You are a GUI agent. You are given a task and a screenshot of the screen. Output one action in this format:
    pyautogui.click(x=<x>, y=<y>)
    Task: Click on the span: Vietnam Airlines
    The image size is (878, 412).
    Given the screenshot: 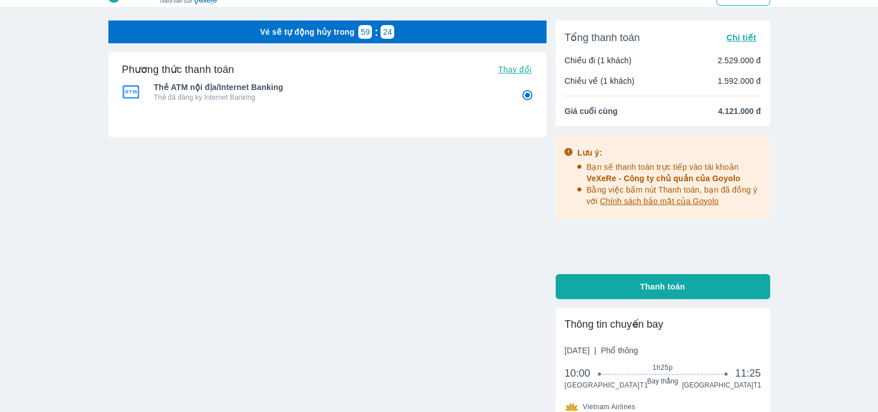 What is the action you would take?
    pyautogui.click(x=609, y=407)
    